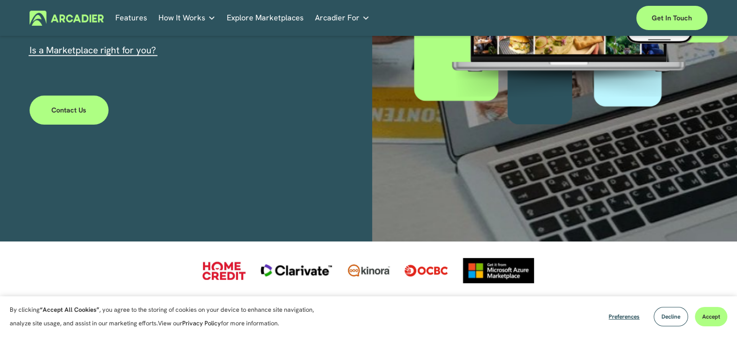 The width and height of the screenshot is (737, 337). I want to click on span: Decline, so click(671, 316).